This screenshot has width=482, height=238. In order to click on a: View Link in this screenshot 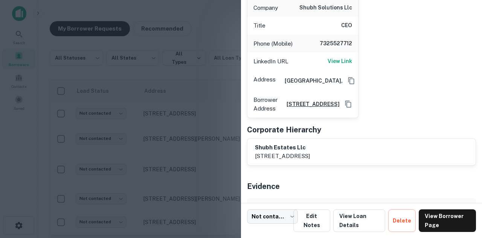, I will do `click(340, 61)`.